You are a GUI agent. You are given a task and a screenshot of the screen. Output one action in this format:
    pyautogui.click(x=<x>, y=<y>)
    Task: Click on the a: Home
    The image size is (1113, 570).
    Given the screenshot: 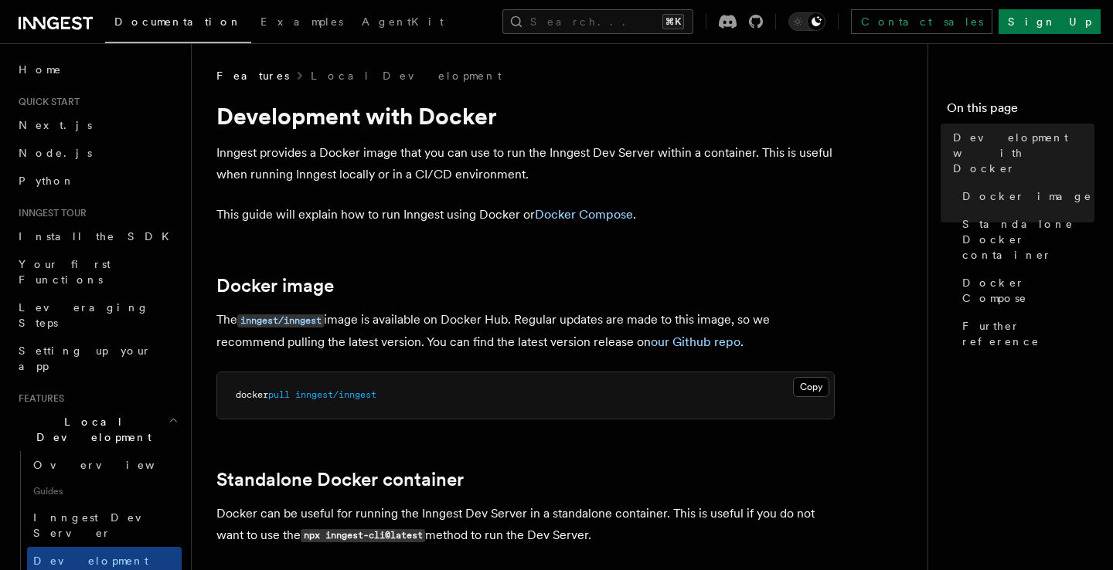 What is the action you would take?
    pyautogui.click(x=97, y=70)
    